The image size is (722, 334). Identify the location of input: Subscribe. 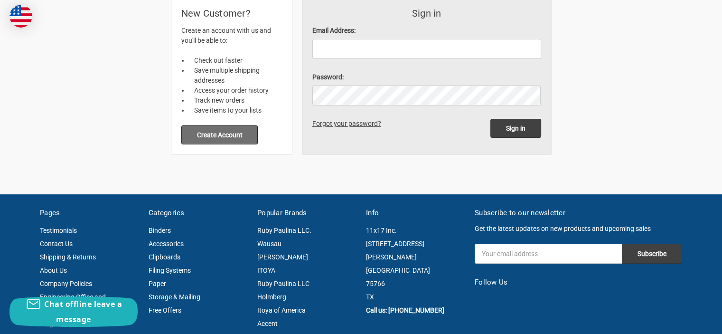
(652, 254).